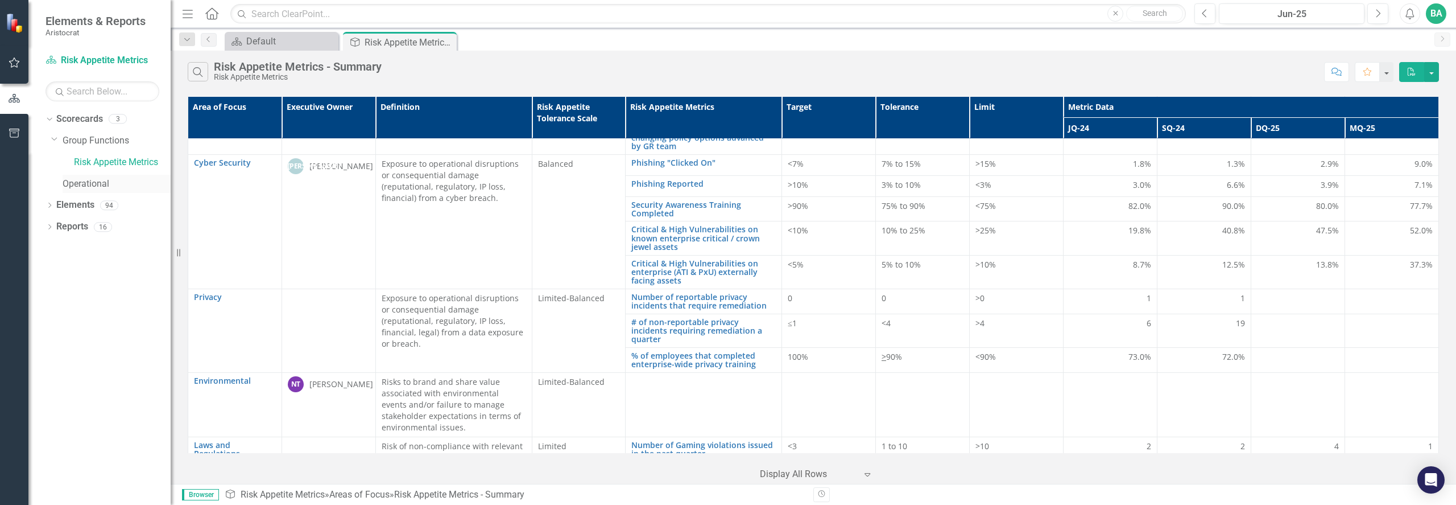 The height and width of the screenshot is (505, 1456). I want to click on p: <4, so click(923, 323).